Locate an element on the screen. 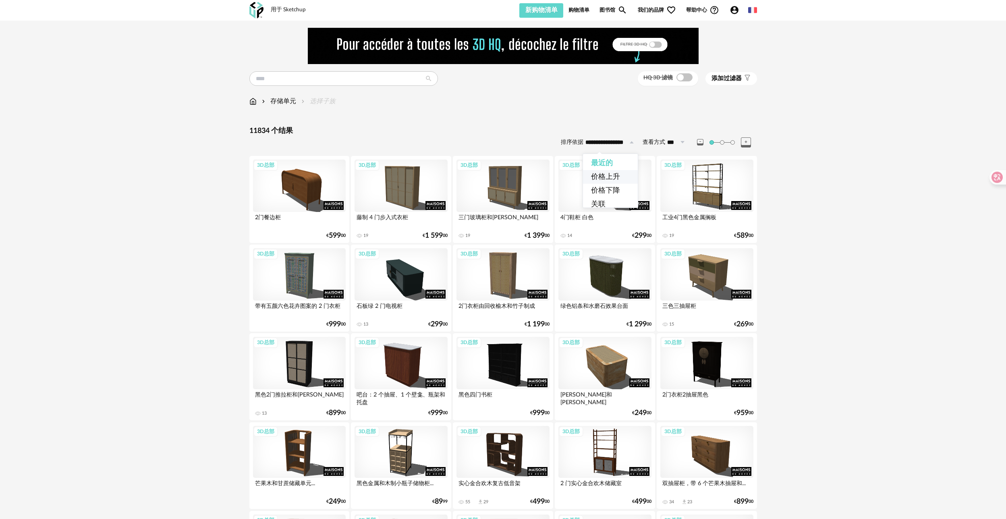 The width and height of the screenshot is (1006, 519). span: 账户圈图标 is located at coordinates (736, 10).